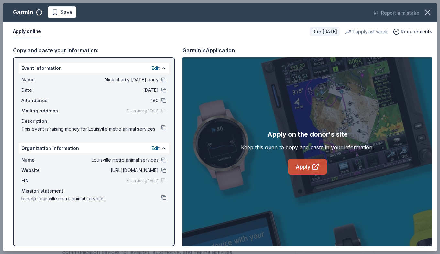 The width and height of the screenshot is (440, 254). Describe the element at coordinates (27, 32) in the screenshot. I see `button: Apply online` at that location.